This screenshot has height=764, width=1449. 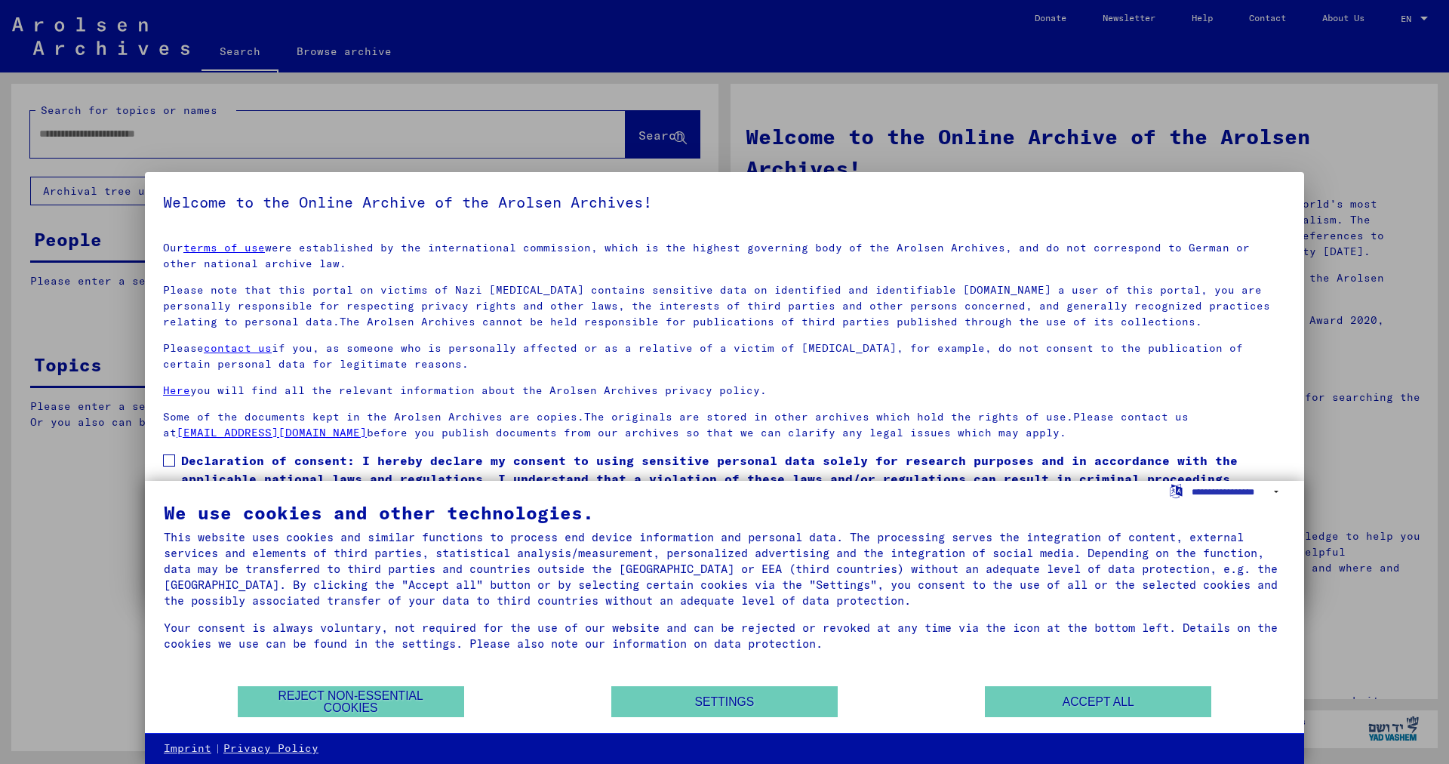 I want to click on a: terms of use, so click(x=224, y=248).